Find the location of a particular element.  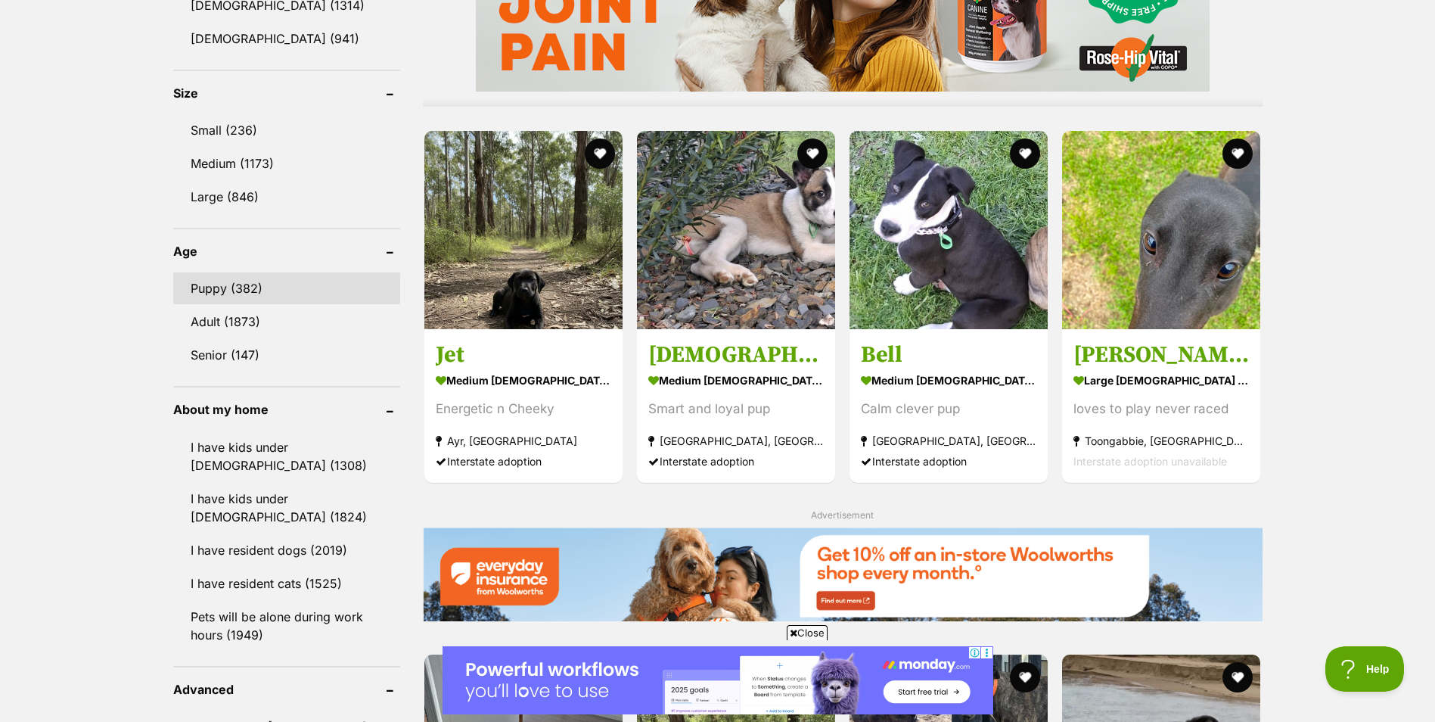

header: Size is located at coordinates (287, 93).